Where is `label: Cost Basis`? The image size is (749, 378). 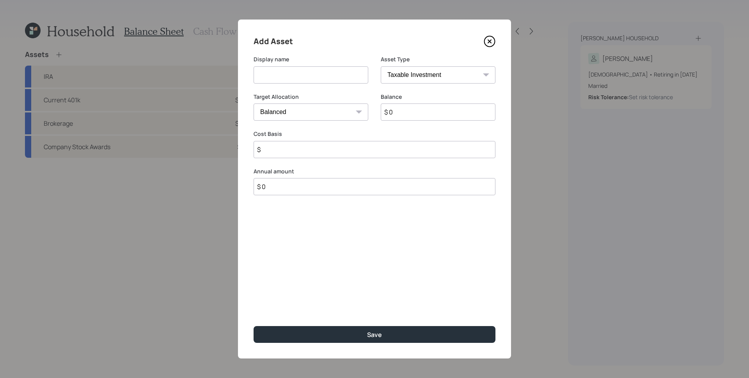 label: Cost Basis is located at coordinates (375, 134).